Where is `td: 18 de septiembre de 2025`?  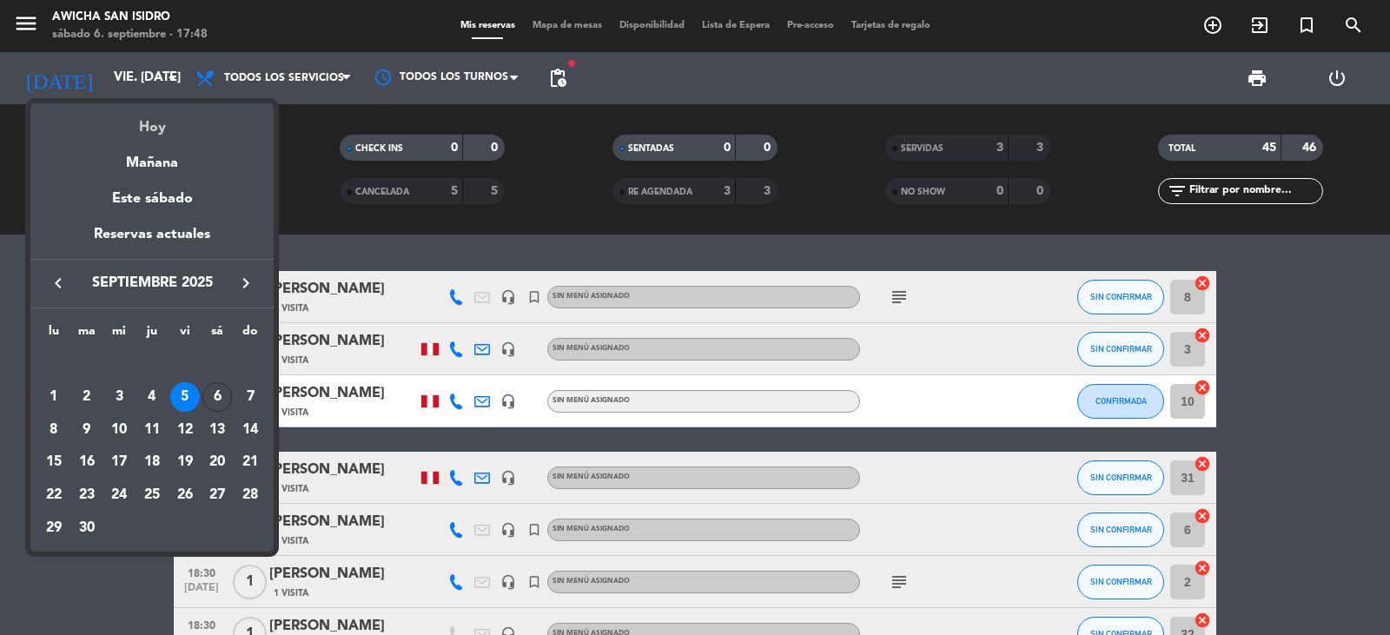 td: 18 de septiembre de 2025 is located at coordinates (152, 462).